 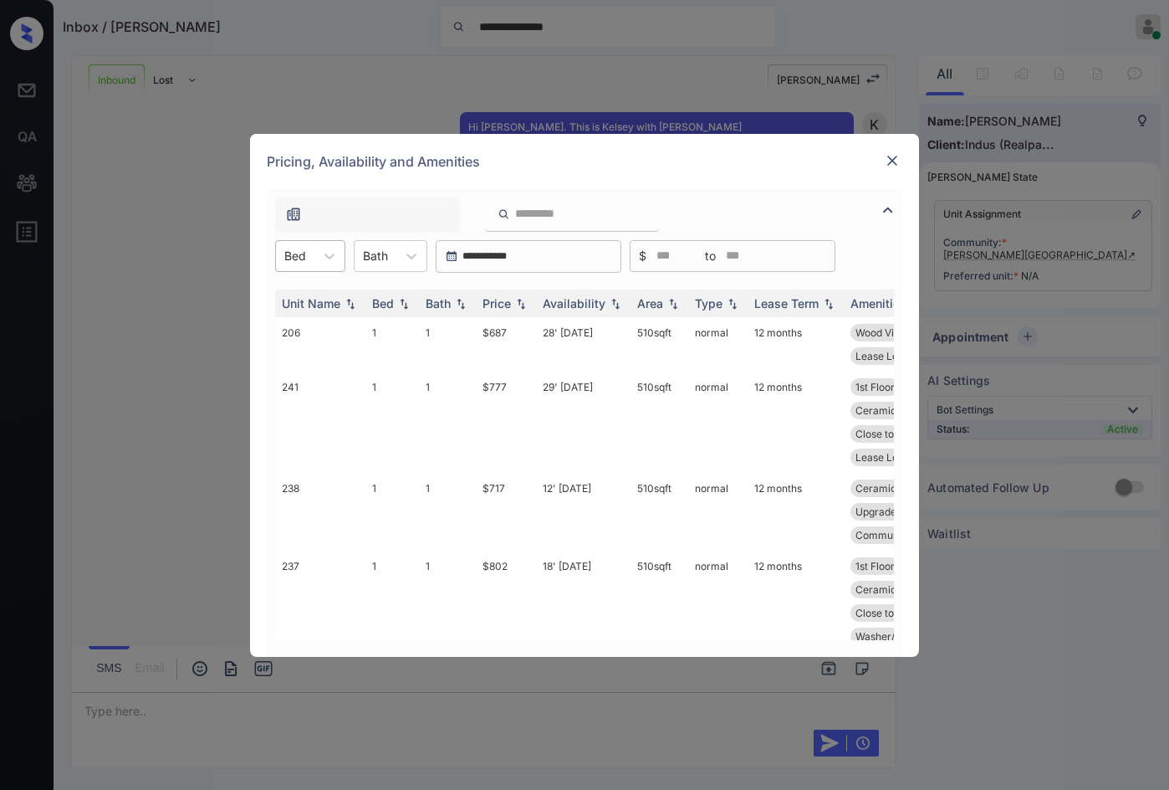 What do you see at coordinates (708, 303) in the screenshot?
I see `div: Type` at bounding box center [708, 303].